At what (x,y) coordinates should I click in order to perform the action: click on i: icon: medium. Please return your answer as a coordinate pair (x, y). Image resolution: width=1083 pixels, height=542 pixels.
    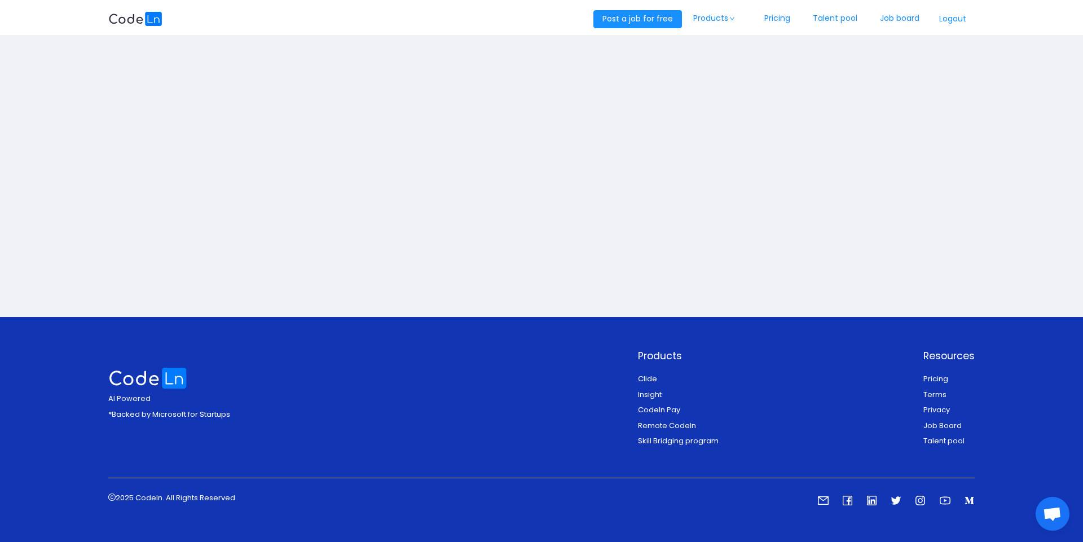
    Looking at the image, I should click on (969, 500).